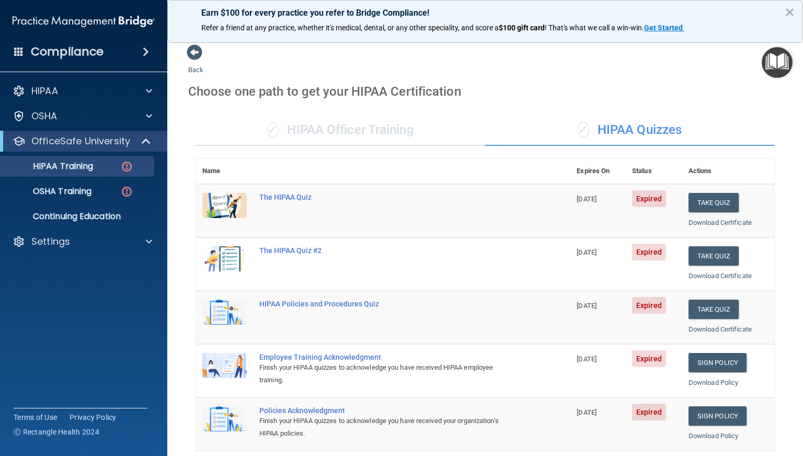  What do you see at coordinates (35, 417) in the screenshot?
I see `a: Terms of Use` at bounding box center [35, 417].